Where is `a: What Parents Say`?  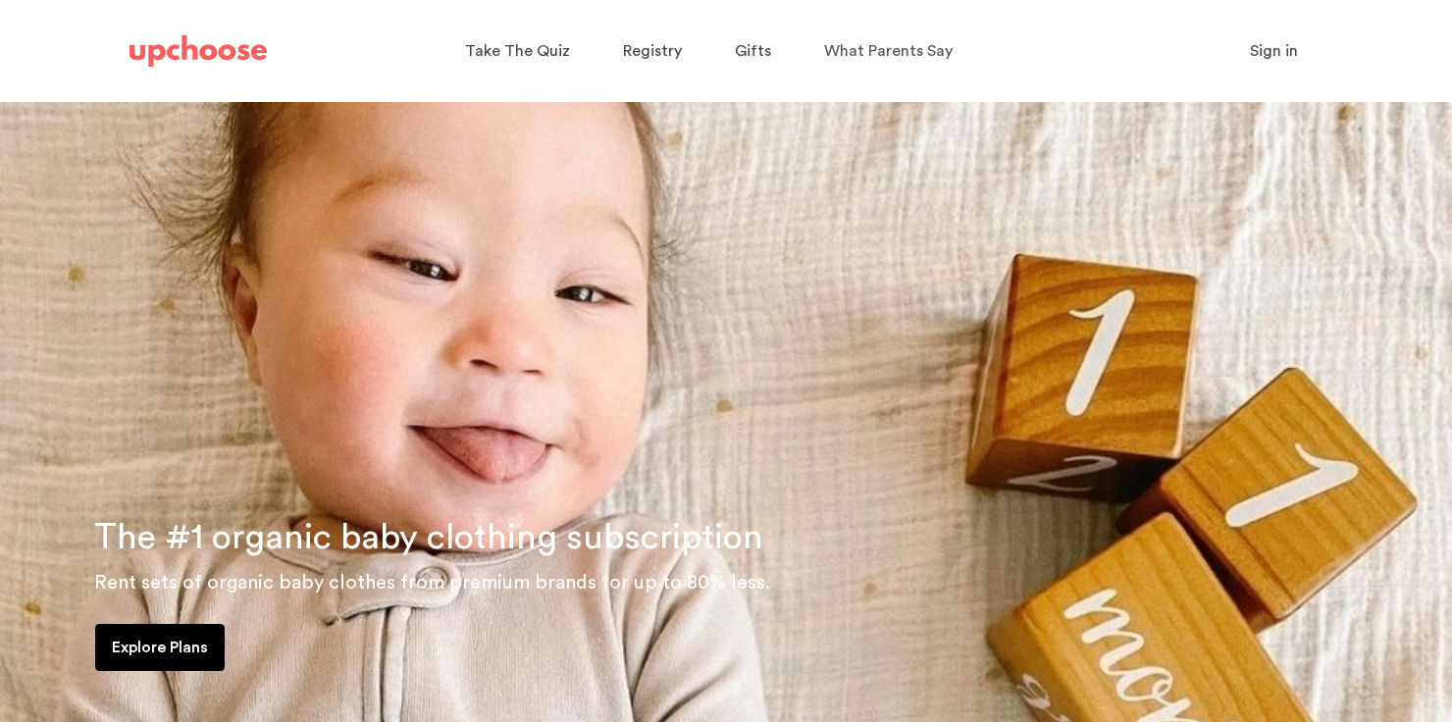 a: What Parents Say is located at coordinates (891, 51).